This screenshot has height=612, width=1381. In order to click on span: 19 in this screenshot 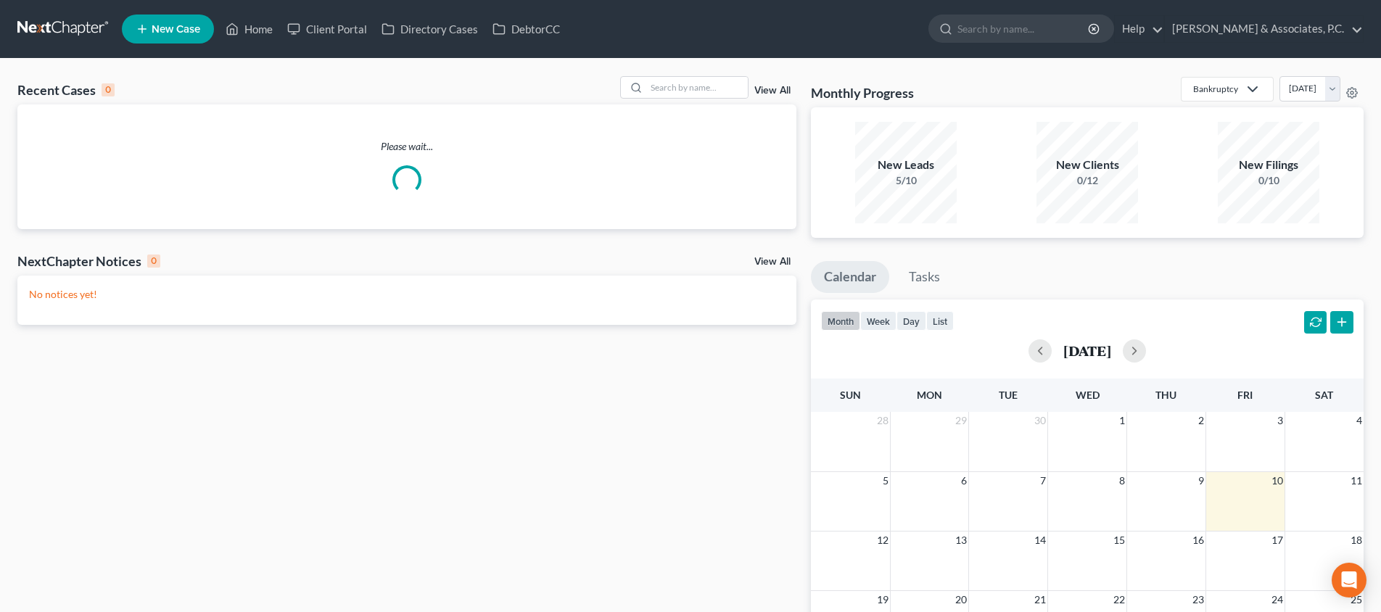, I will do `click(883, 600)`.